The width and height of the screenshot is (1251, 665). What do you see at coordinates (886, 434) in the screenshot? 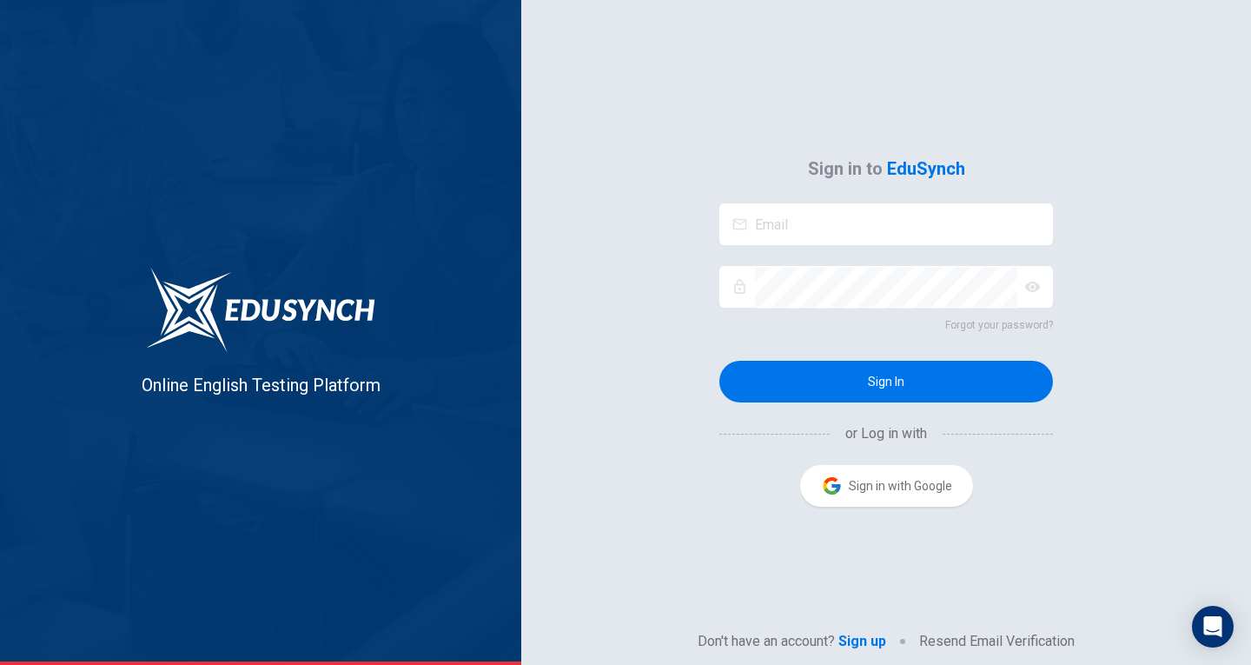
I see `span: or Log in with` at bounding box center [886, 434].